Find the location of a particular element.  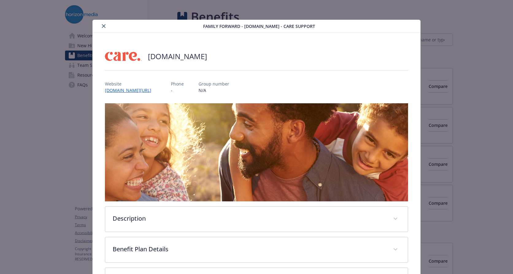

p: Group number is located at coordinates (214, 84).